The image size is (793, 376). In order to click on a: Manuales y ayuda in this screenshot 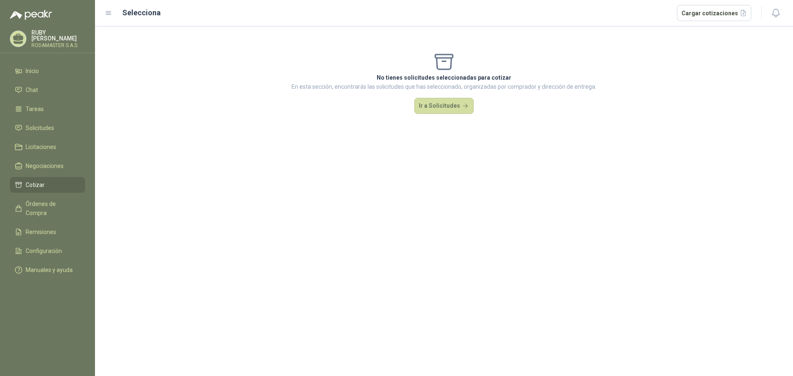, I will do `click(48, 270)`.